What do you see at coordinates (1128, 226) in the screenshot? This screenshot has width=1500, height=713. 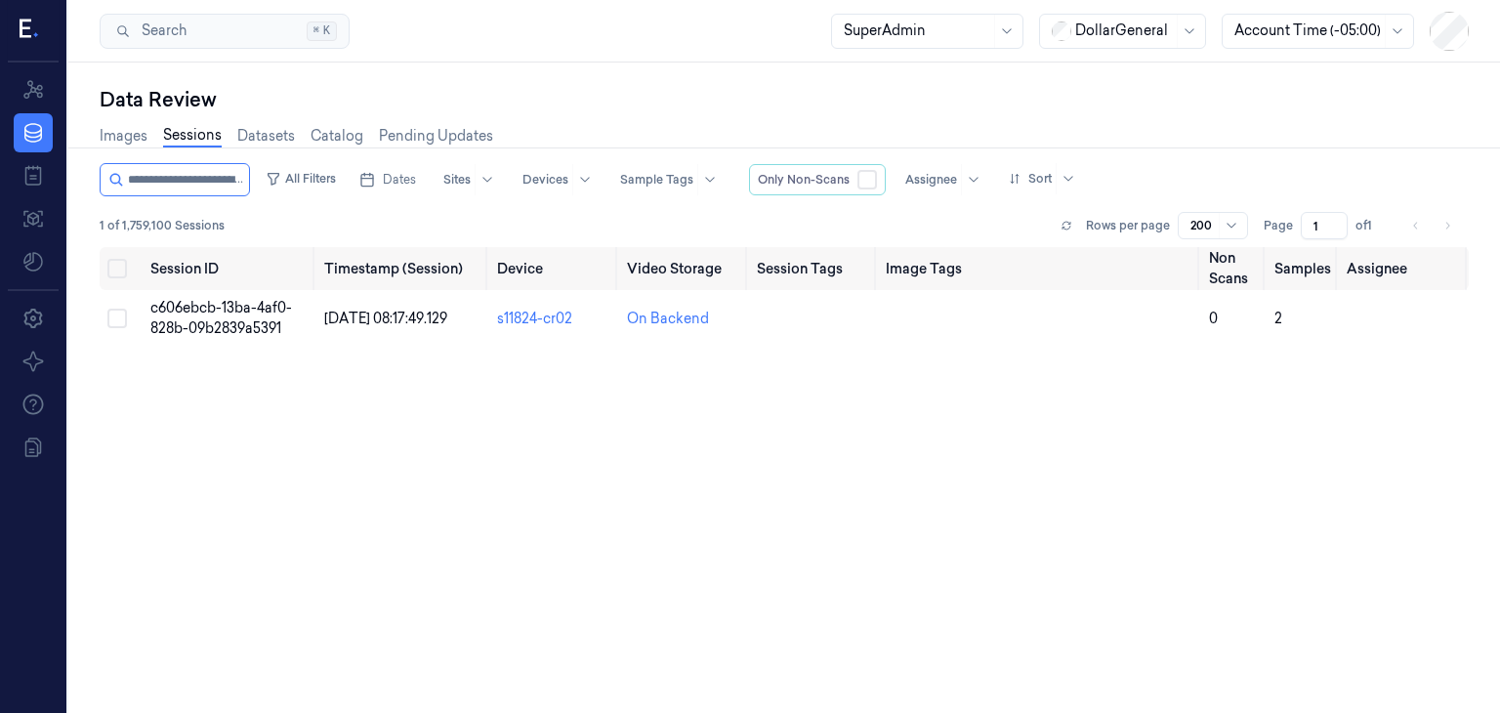 I see `p: Rows per page` at bounding box center [1128, 226].